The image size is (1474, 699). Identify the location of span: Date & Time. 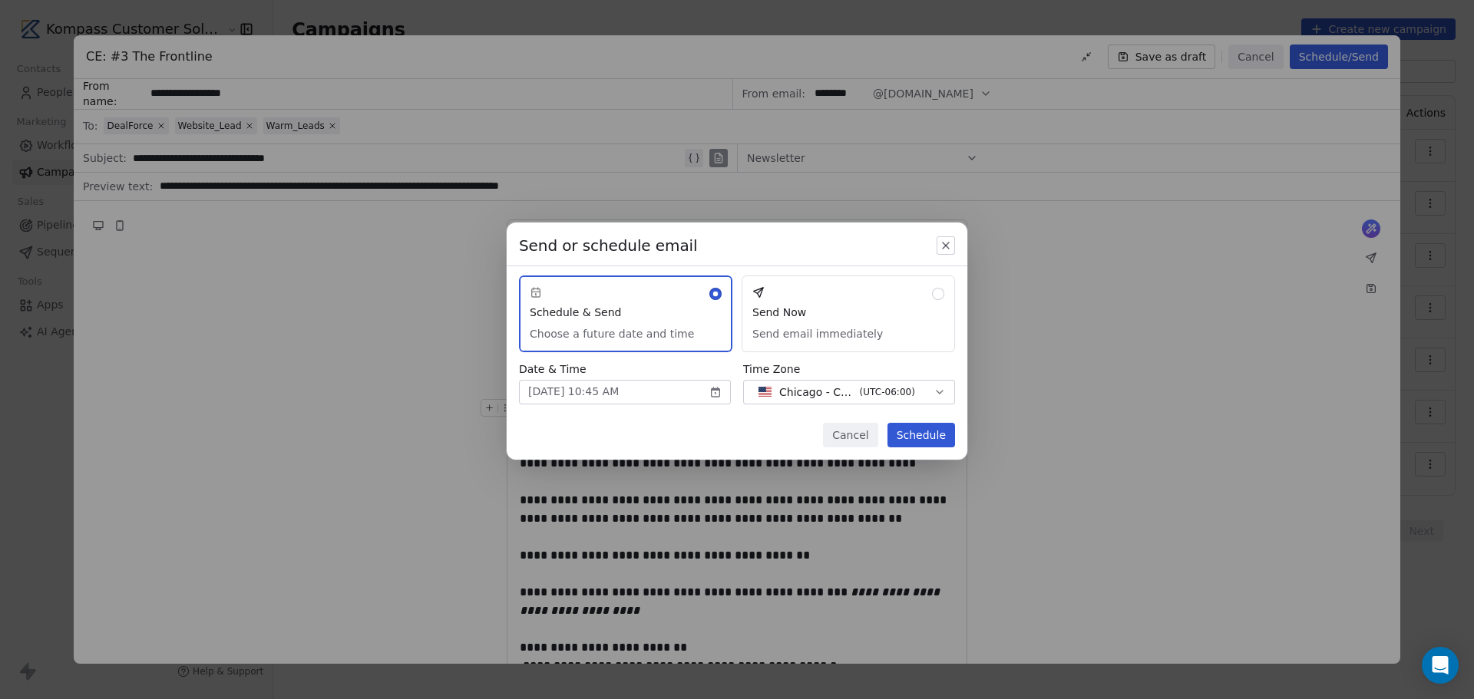
(625, 369).